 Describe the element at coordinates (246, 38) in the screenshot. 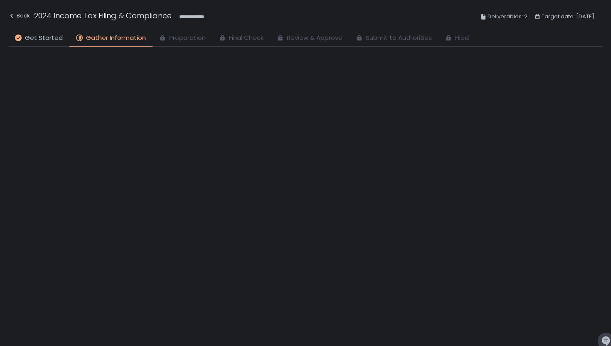

I see `span: Final Check` at that location.